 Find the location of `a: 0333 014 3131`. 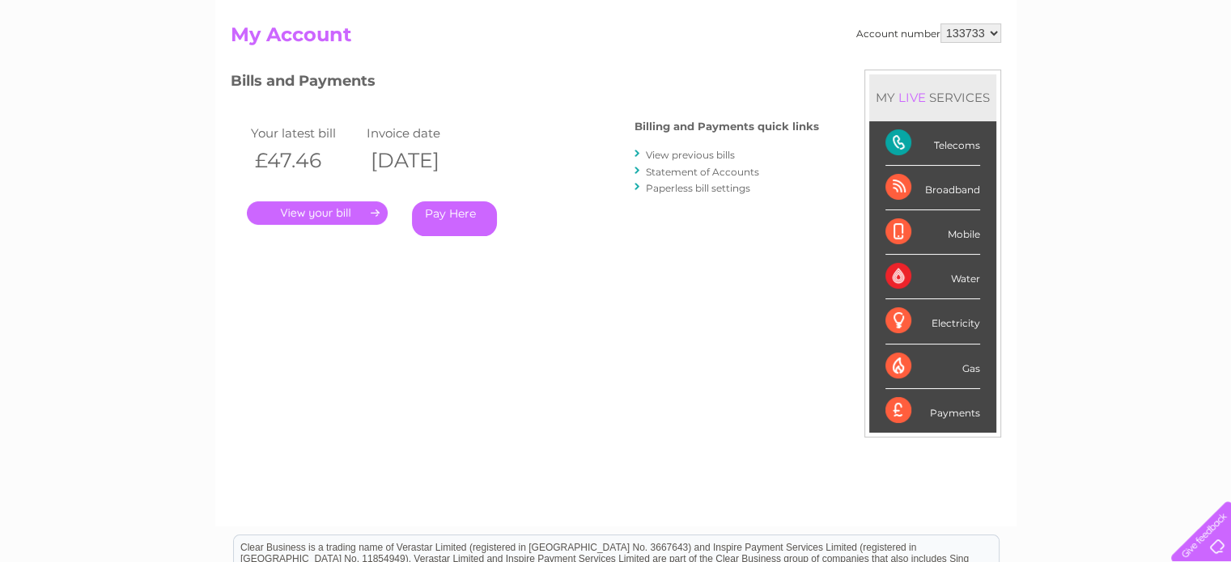

a: 0333 014 3131 is located at coordinates (982, 18).